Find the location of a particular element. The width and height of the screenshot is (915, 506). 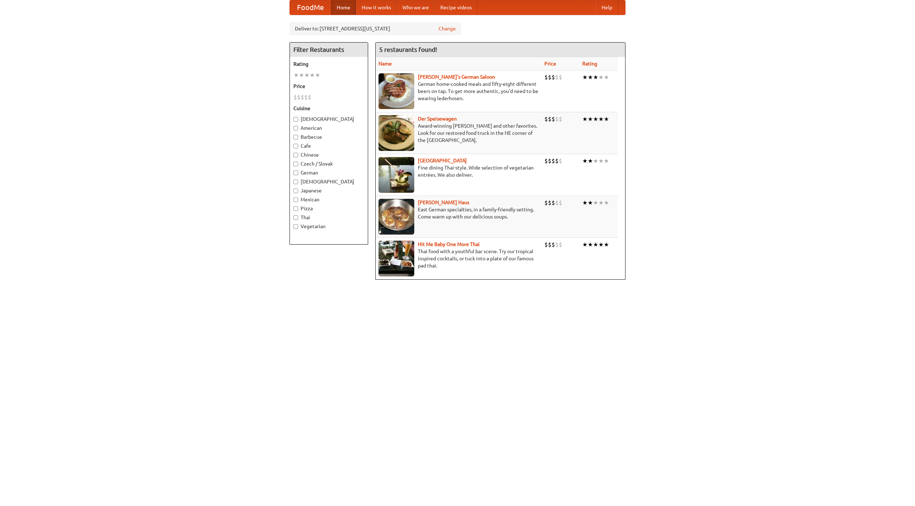

a: Help is located at coordinates (607, 8).